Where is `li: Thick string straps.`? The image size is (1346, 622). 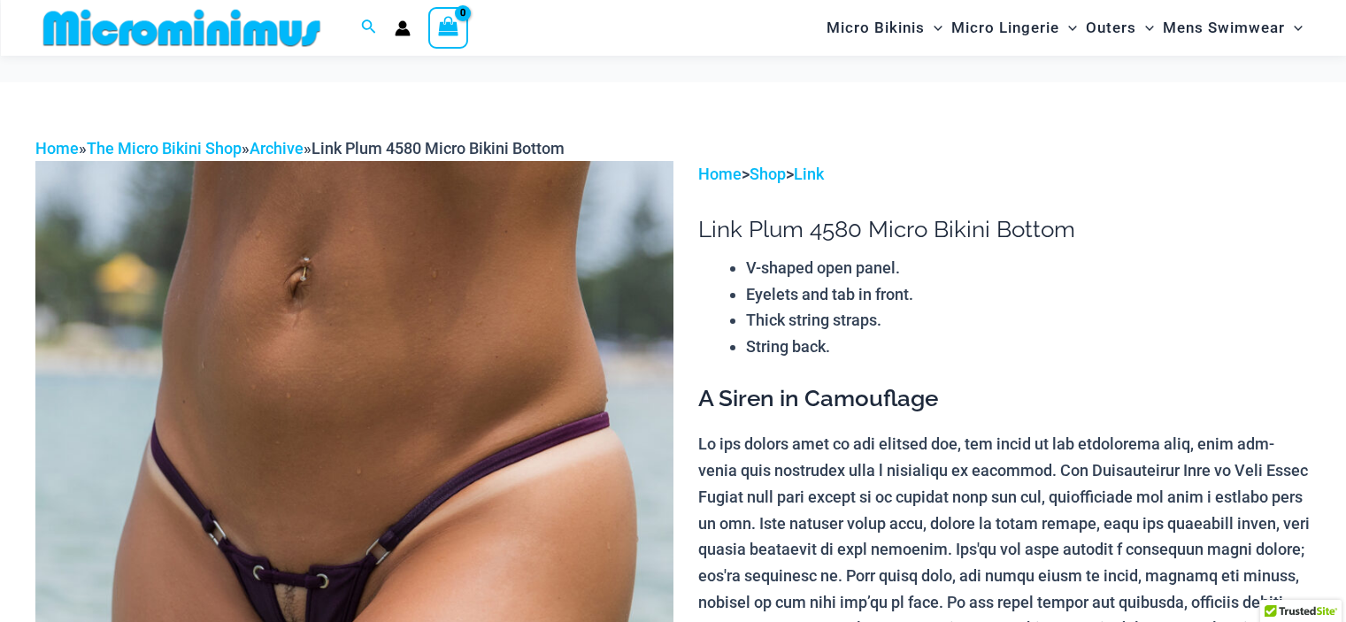
li: Thick string straps. is located at coordinates (1028, 320).